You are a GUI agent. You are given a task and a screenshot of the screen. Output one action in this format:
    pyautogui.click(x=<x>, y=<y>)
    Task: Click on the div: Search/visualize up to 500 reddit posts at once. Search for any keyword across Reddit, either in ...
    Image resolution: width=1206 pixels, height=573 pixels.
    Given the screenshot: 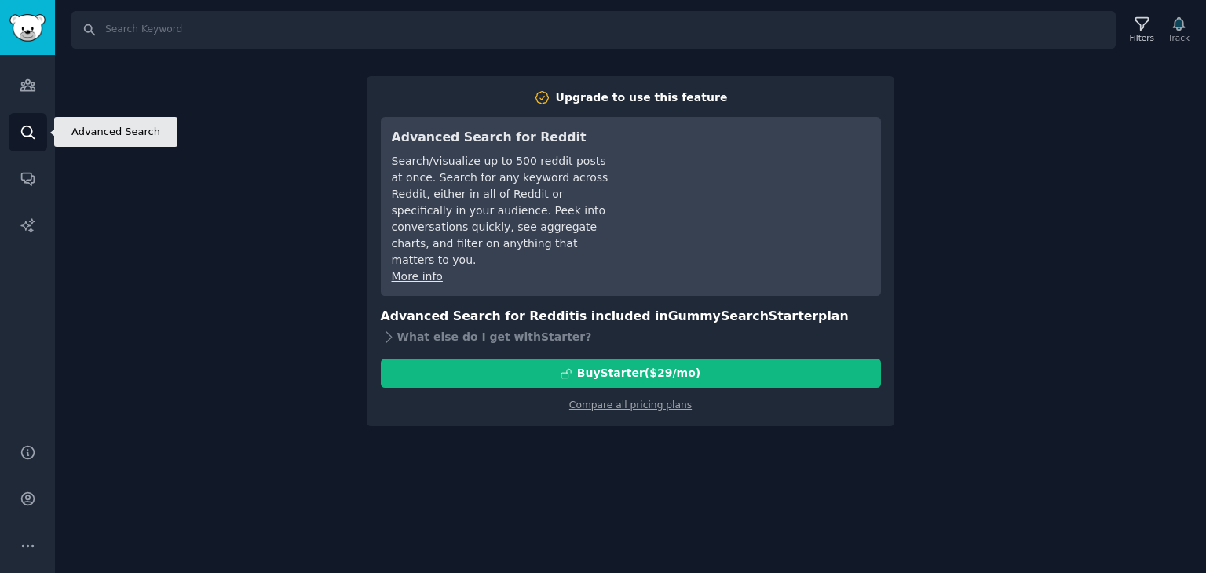 What is the action you would take?
    pyautogui.click(x=502, y=210)
    